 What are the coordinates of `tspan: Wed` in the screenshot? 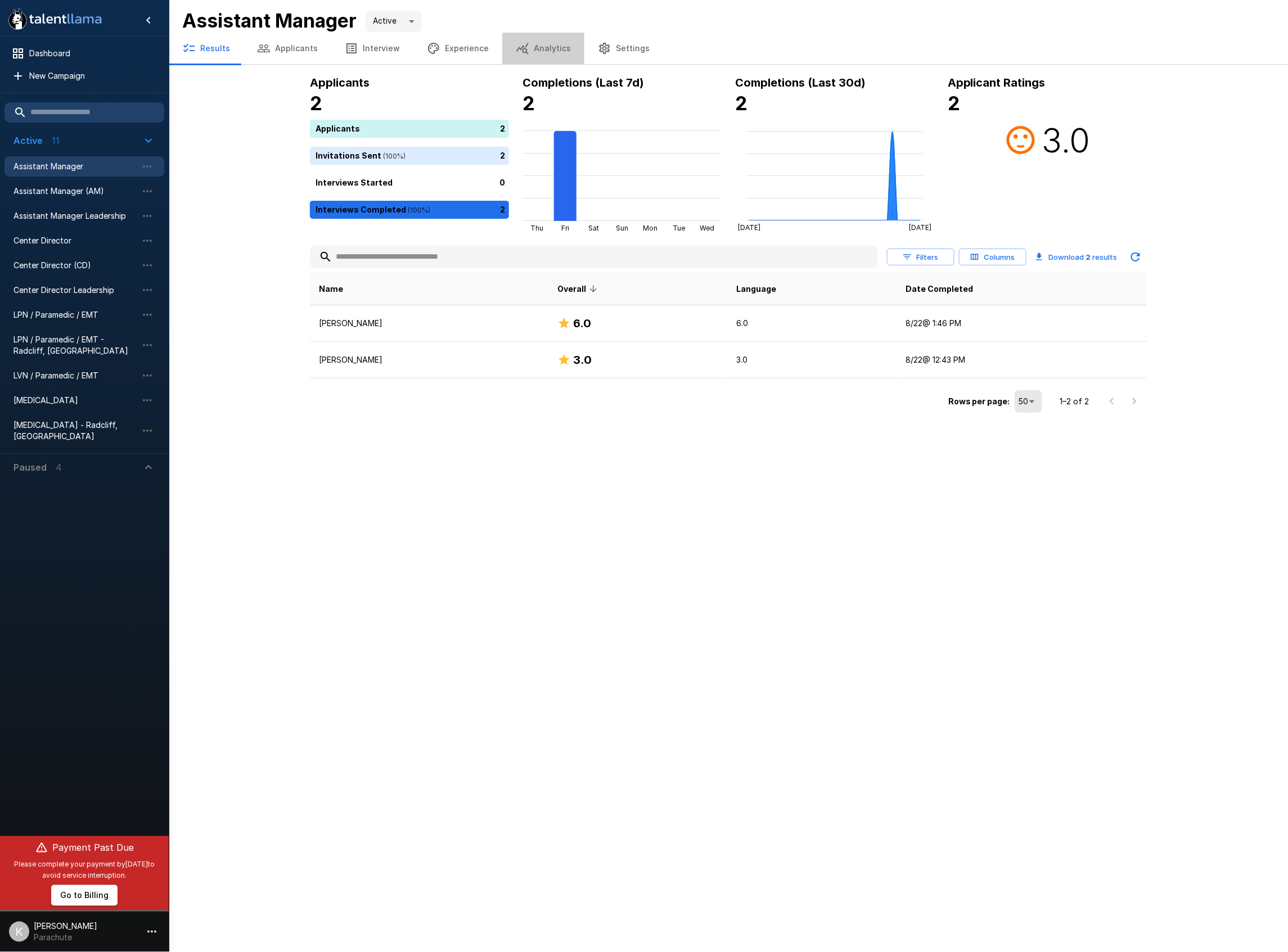 It's located at (708, 228).